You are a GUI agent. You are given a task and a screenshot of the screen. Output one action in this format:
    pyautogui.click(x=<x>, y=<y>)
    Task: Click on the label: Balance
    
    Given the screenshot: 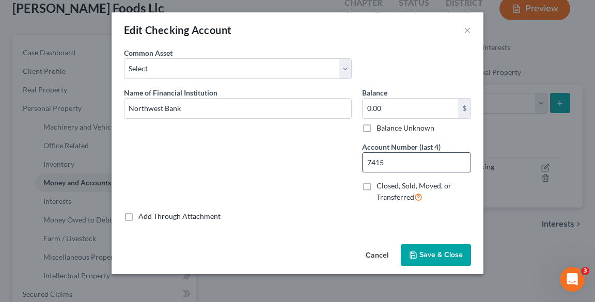 What is the action you would take?
    pyautogui.click(x=374, y=92)
    